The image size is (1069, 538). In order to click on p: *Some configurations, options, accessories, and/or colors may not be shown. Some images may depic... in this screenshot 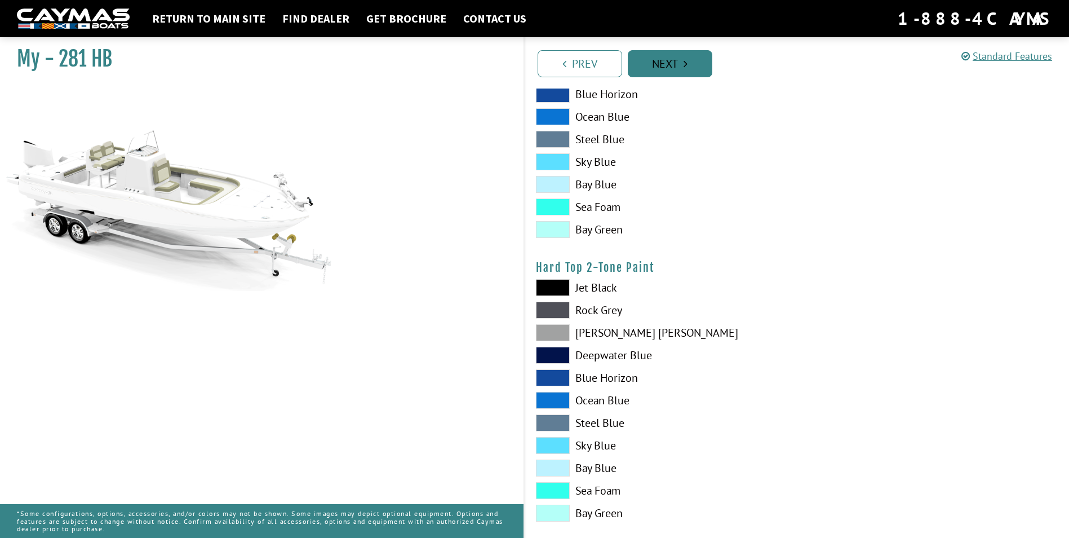, I will do `click(262, 521)`.